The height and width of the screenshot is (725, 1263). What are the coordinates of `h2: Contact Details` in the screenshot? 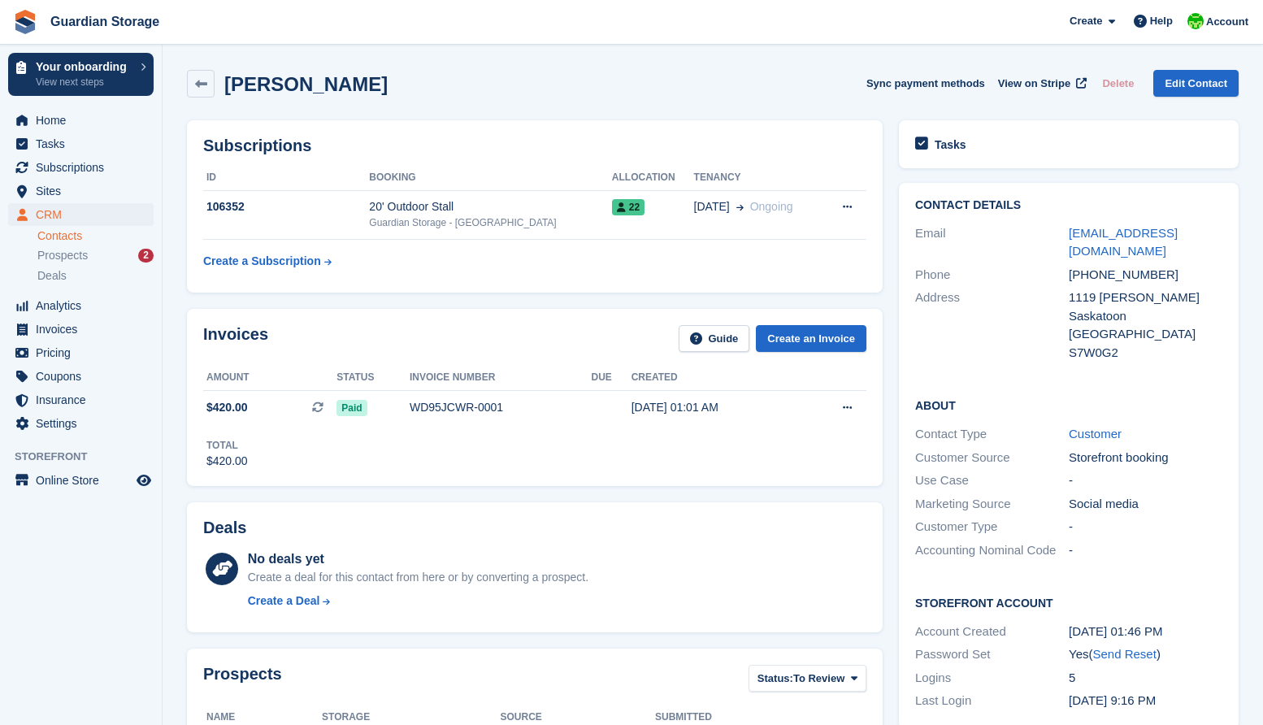 It's located at (1069, 206).